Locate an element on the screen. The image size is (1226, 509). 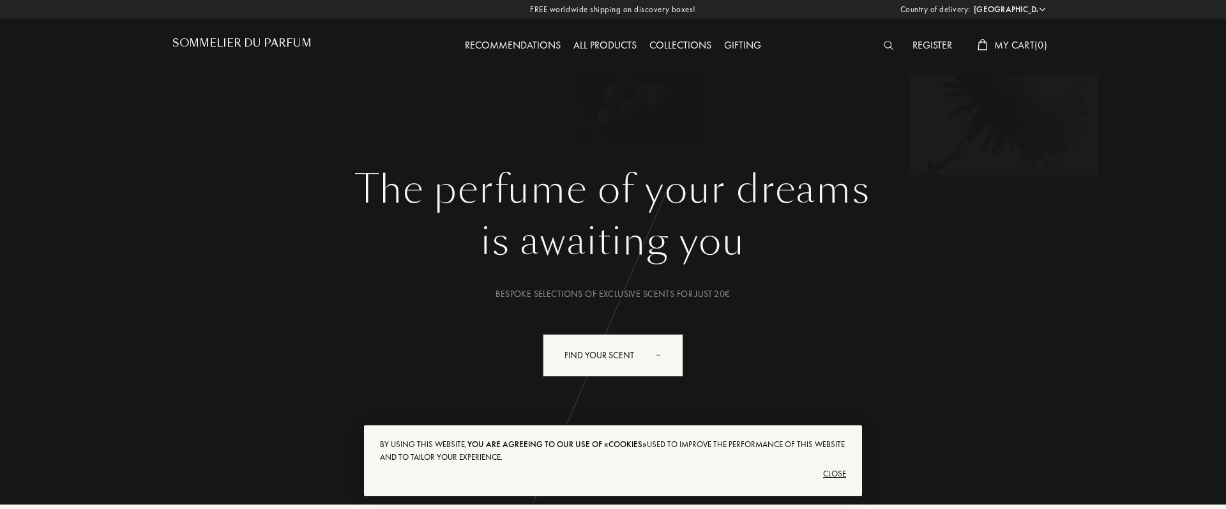
a: Recommendations is located at coordinates (513, 45).